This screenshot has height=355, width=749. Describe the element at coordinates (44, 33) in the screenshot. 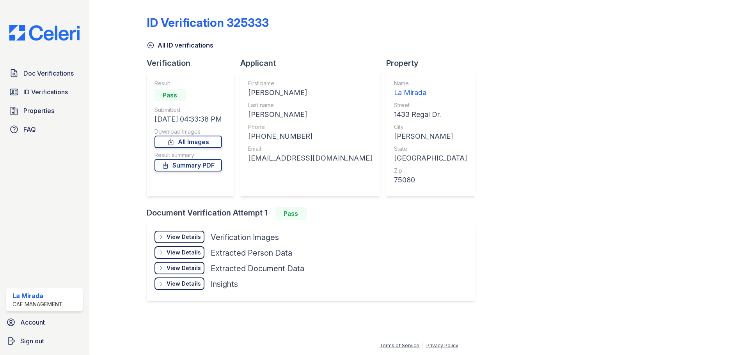

I see `img: CE_Logo_Blue-a8612792a0a2168367f1c8372b55b34899dd931a85d93a1a3d3e32e68fde9ad4.png` at that location.